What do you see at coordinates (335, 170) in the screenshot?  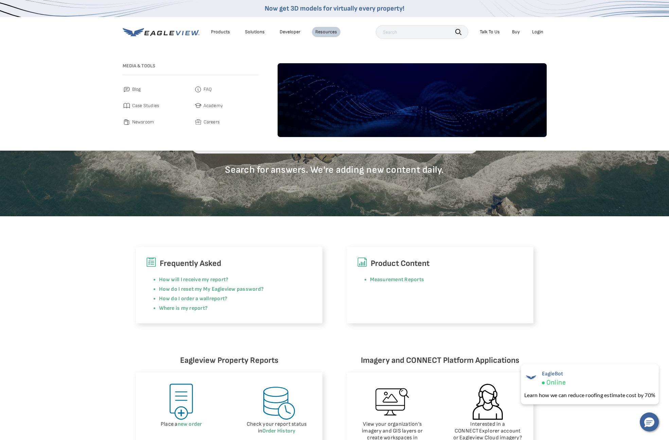 I see `p: Search for answers. We're adding new content daily.` at bounding box center [335, 170].